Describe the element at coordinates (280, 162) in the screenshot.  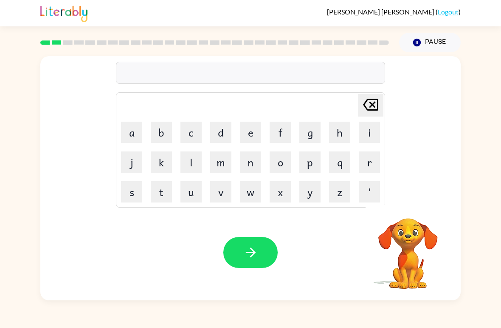
I see `button: o` at that location.